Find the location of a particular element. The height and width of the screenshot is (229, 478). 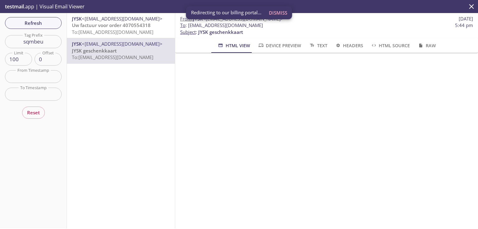

span: Text is located at coordinates (317, 45).